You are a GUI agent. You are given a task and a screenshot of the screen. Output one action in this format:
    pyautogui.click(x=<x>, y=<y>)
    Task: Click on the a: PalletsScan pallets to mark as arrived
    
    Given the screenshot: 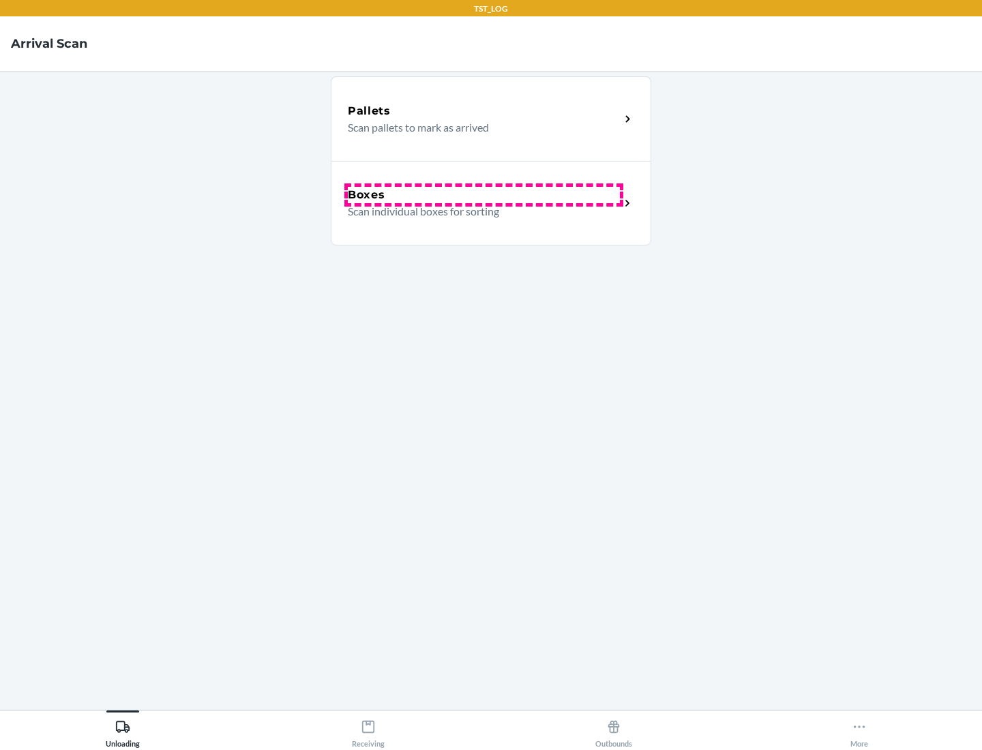 What is the action you would take?
    pyautogui.click(x=491, y=119)
    